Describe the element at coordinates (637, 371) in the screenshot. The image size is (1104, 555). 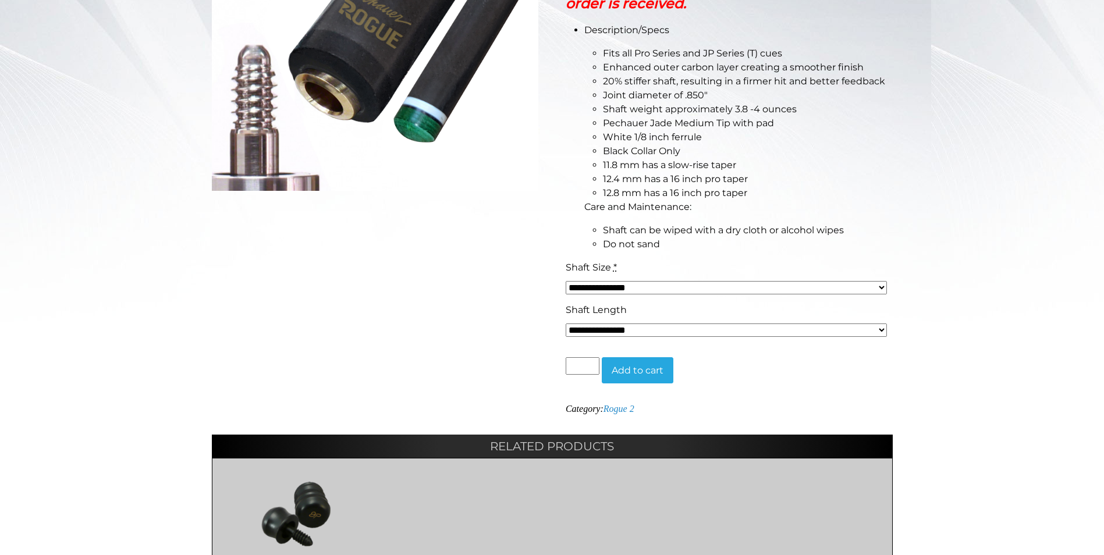
I see `button: Add to cart` at that location.